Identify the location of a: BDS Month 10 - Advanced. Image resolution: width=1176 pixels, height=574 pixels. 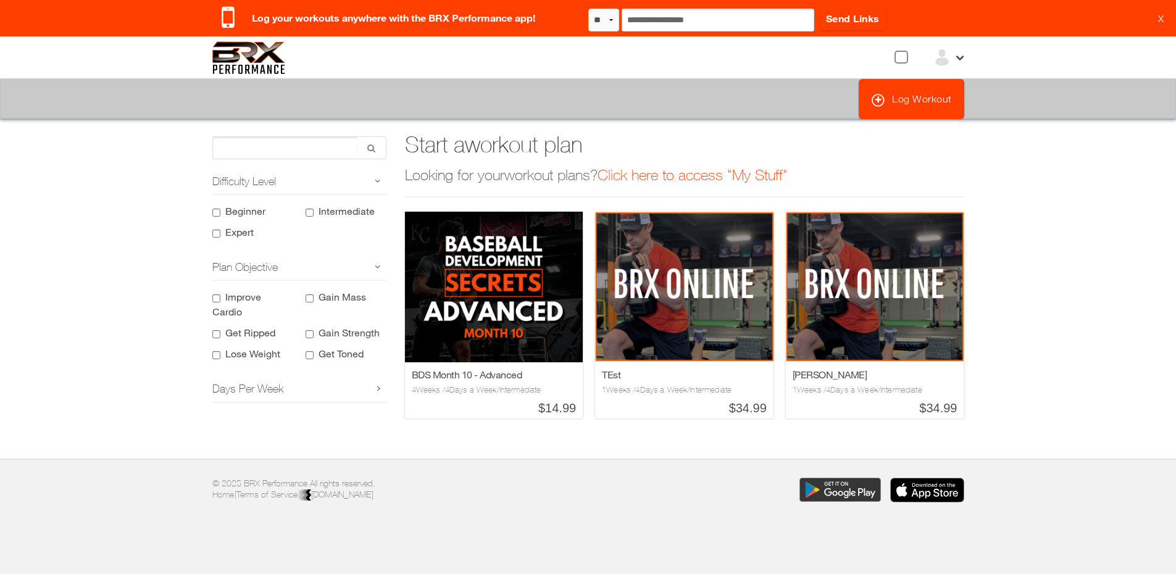
(467, 374).